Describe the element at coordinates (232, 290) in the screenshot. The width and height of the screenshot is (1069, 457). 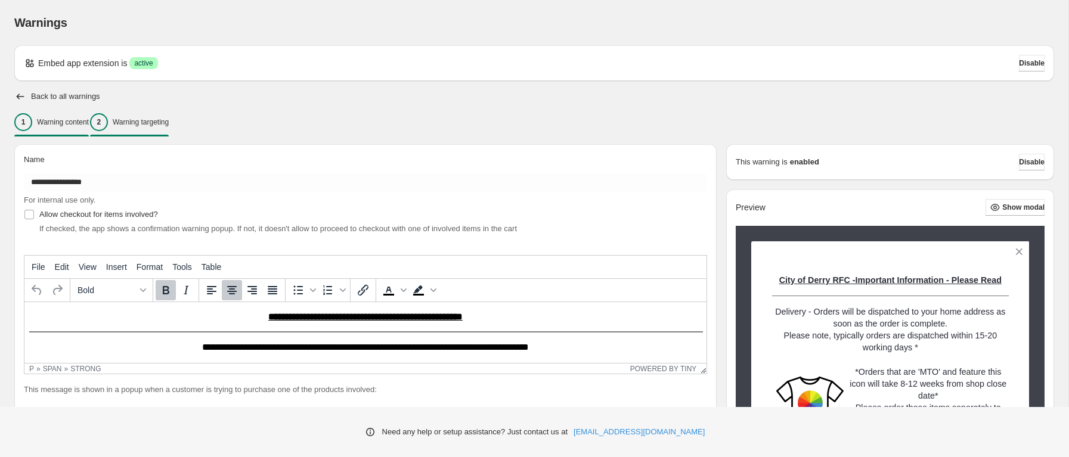
I see `button: Align center` at that location.